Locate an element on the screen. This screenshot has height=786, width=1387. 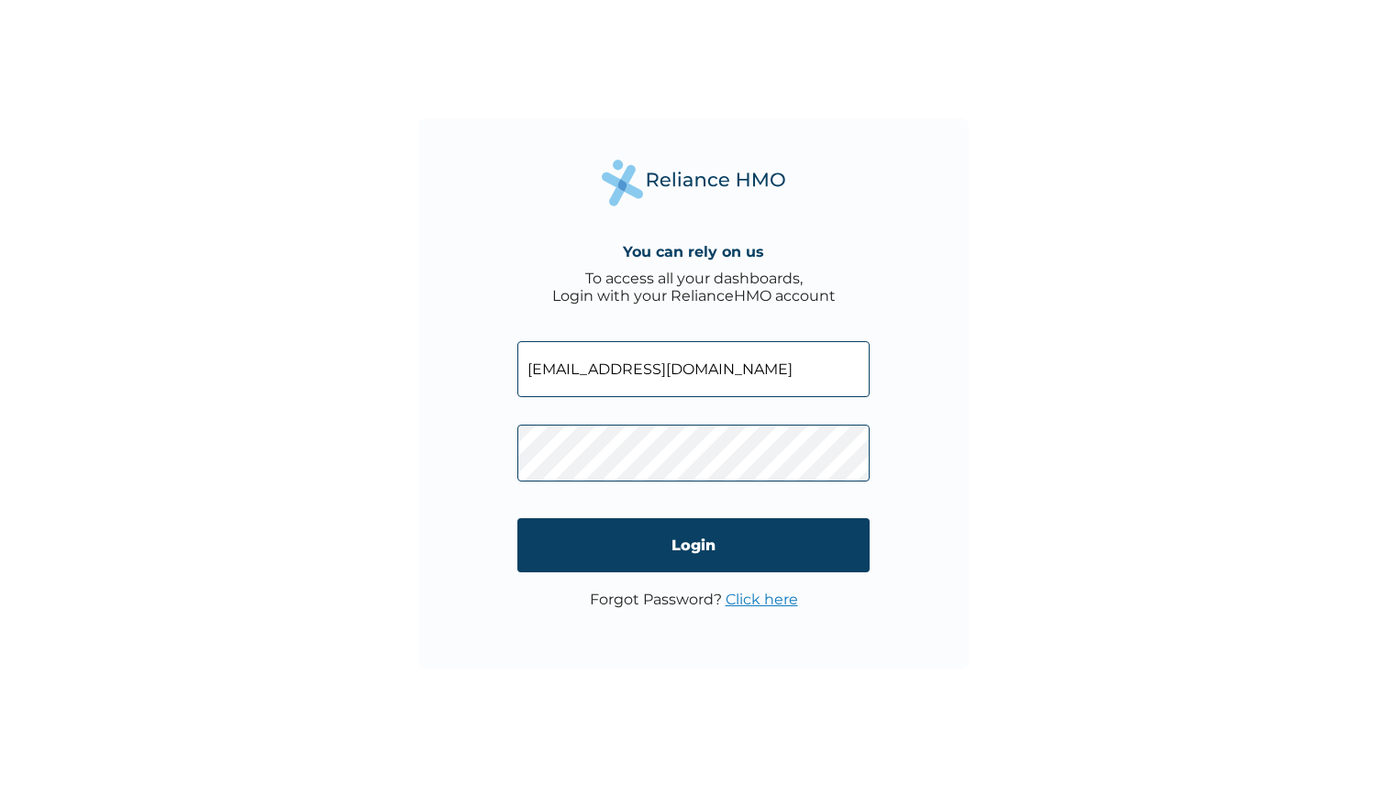
p: Forgot Password? is located at coordinates (693, 599).